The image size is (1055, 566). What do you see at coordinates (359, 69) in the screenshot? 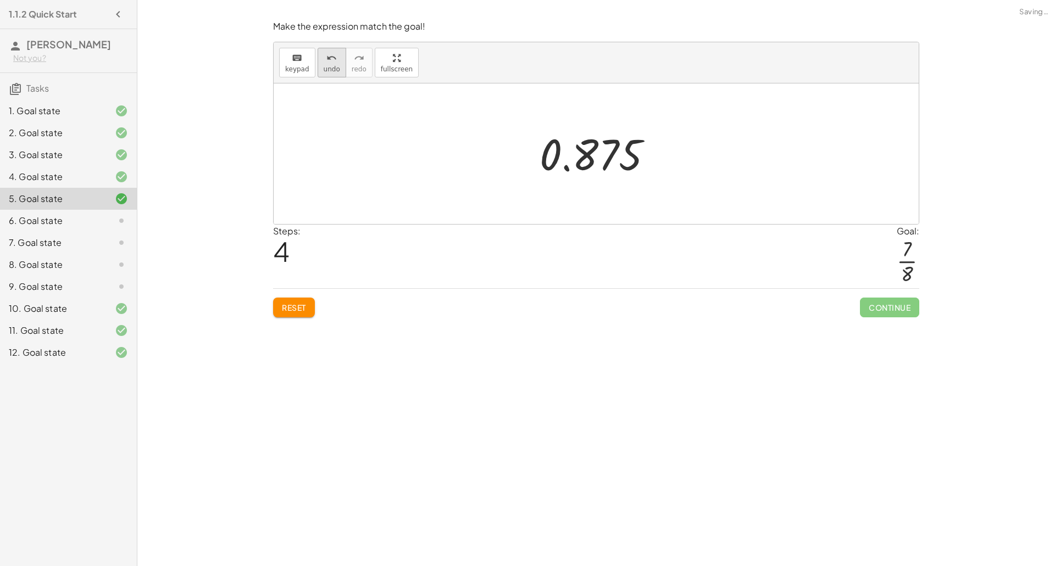
I see `span: redo` at bounding box center [359, 69].